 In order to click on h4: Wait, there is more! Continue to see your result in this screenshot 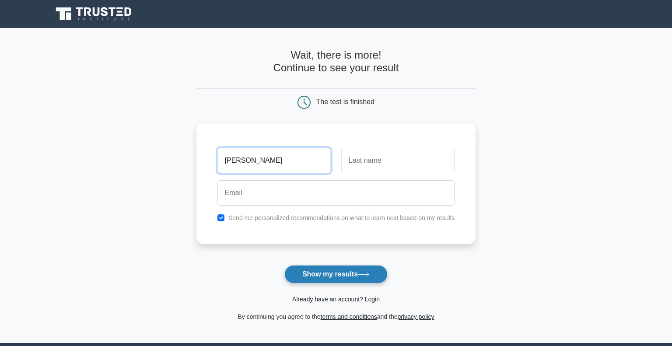, I will do `click(336, 62)`.